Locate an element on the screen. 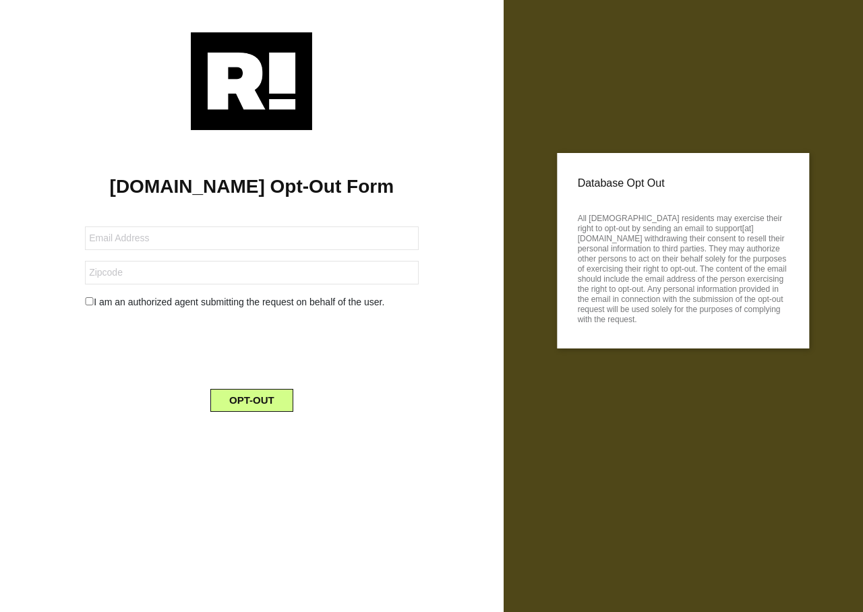  img: Retention.com is located at coordinates (251, 81).